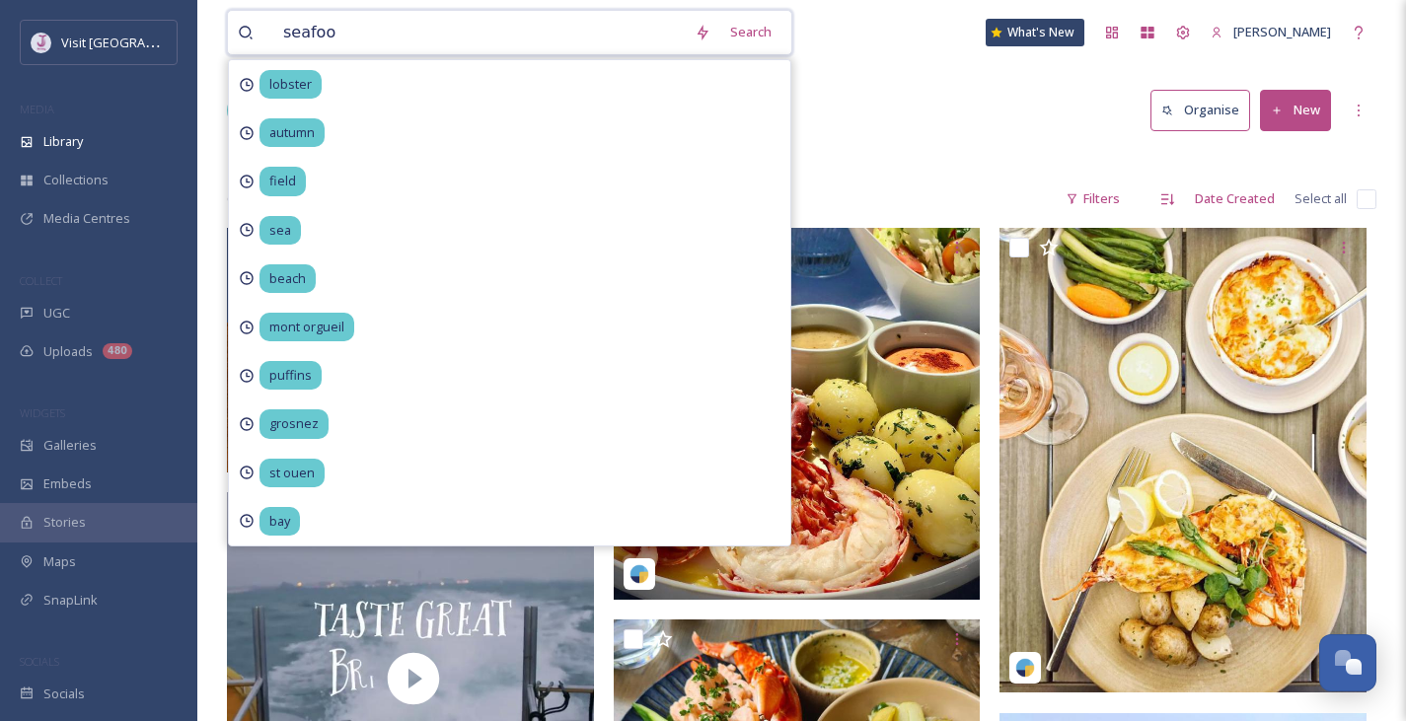 This screenshot has height=721, width=1406. I want to click on span: Stories, so click(64, 522).